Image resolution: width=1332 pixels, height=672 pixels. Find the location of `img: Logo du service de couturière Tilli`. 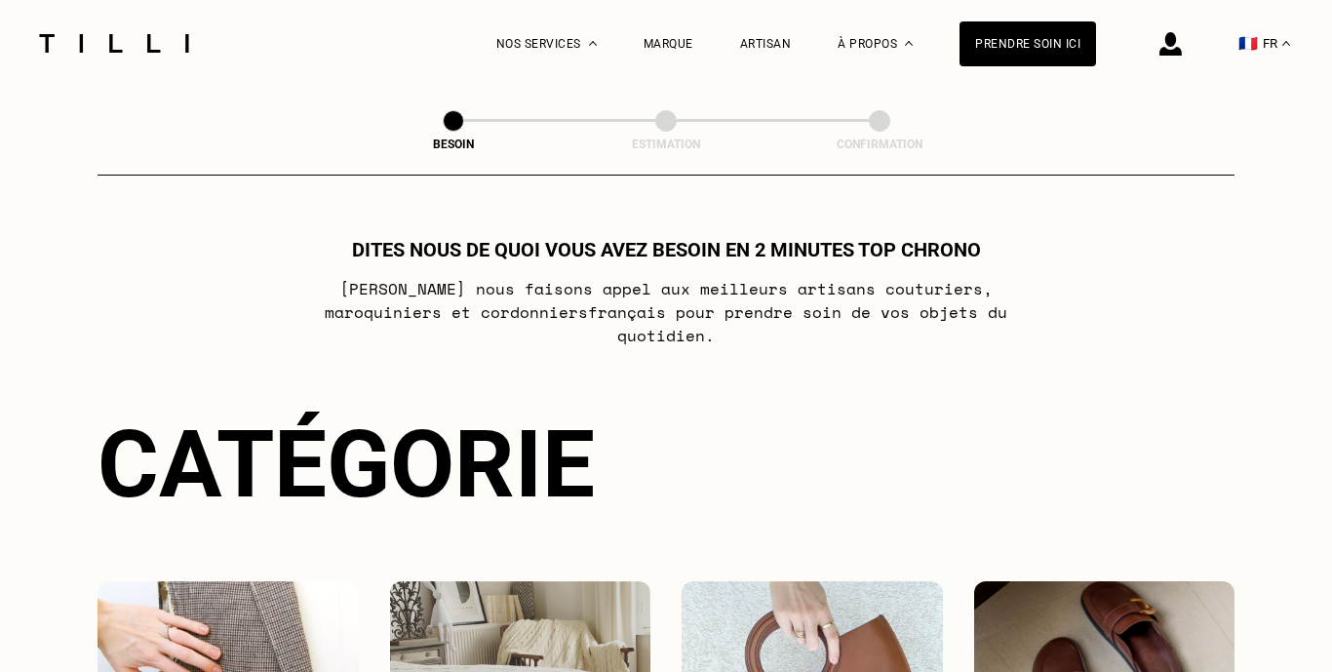

img: Logo du service de couturière Tilli is located at coordinates (114, 43).